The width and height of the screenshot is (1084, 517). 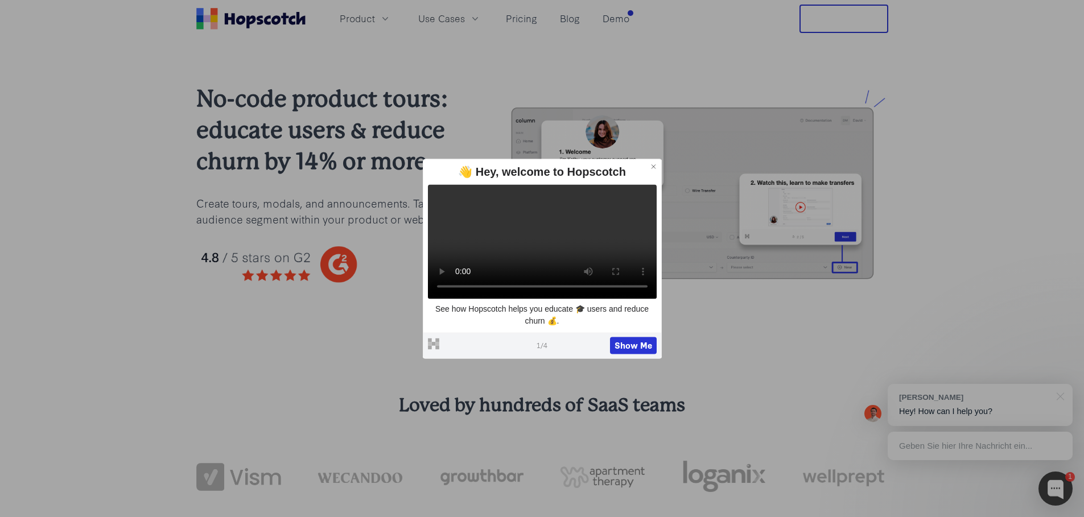 What do you see at coordinates (330, 130) in the screenshot?
I see `h2: No-code product tours: educate users & reduce churn by 14% or more` at bounding box center [330, 130].